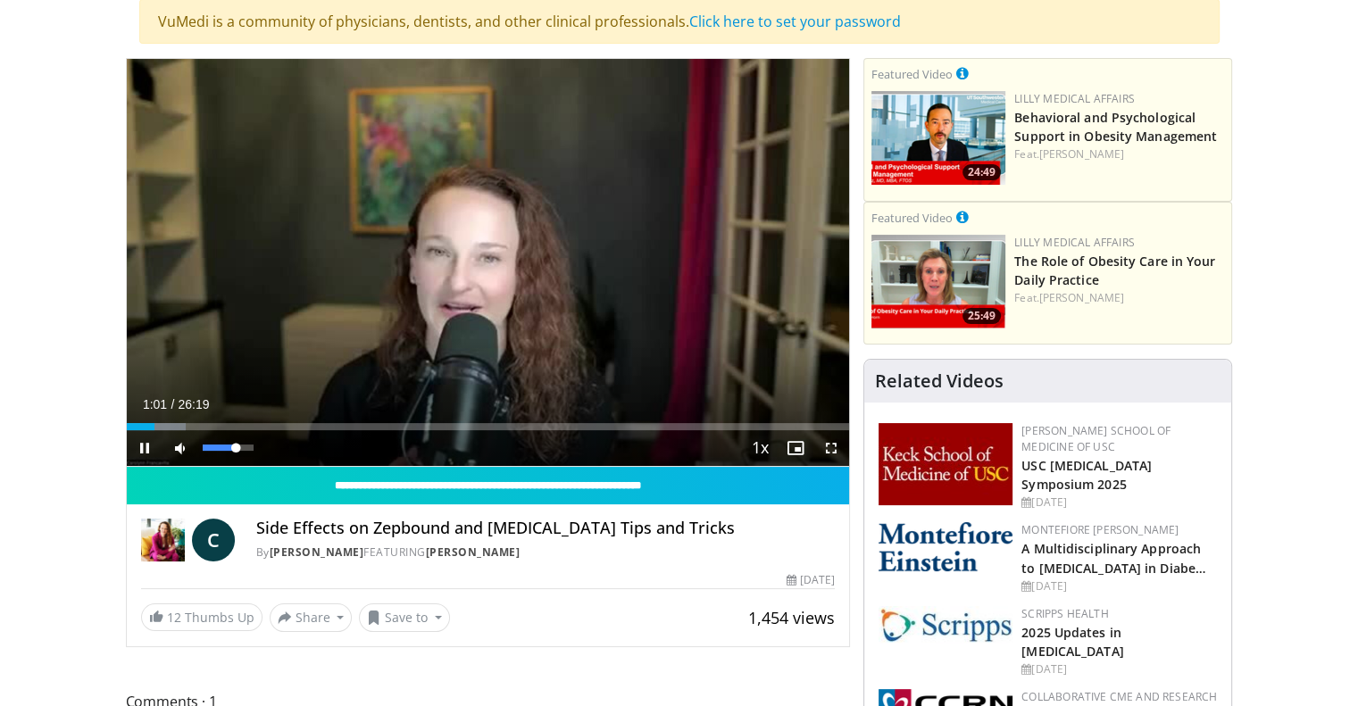 The image size is (1358, 706). Describe the element at coordinates (1114, 271) in the screenshot. I see `a: The Role of Obesity Care in Your Daily Practice` at that location.